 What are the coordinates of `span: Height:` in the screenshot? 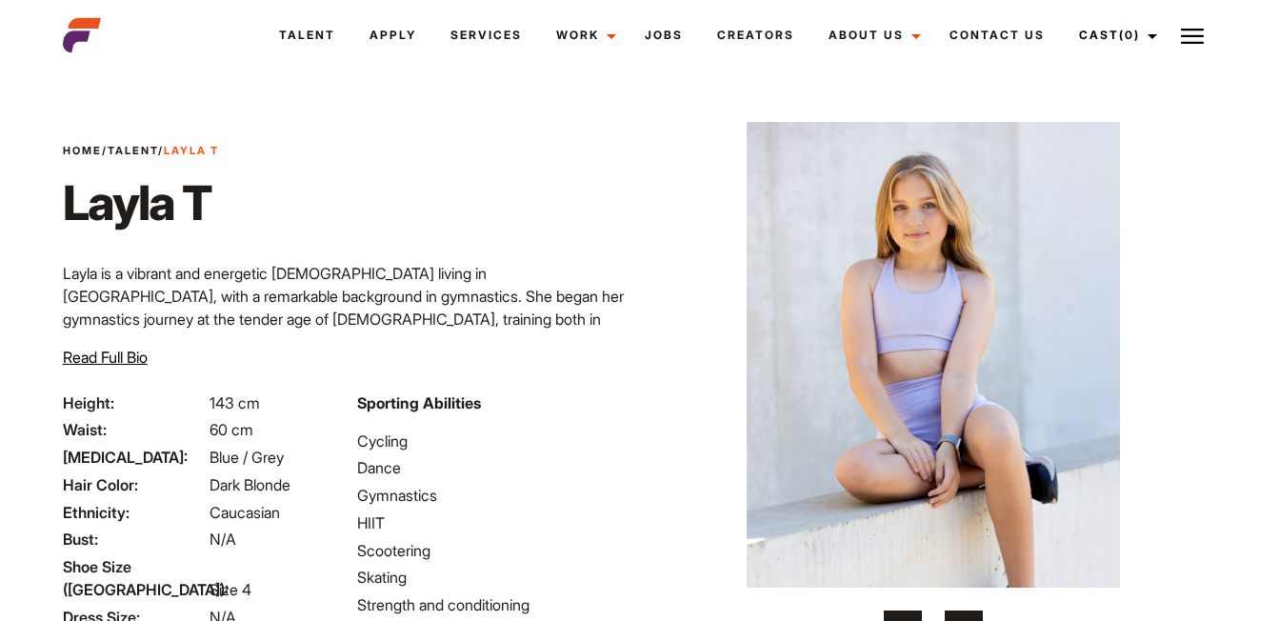 It's located at (134, 403).